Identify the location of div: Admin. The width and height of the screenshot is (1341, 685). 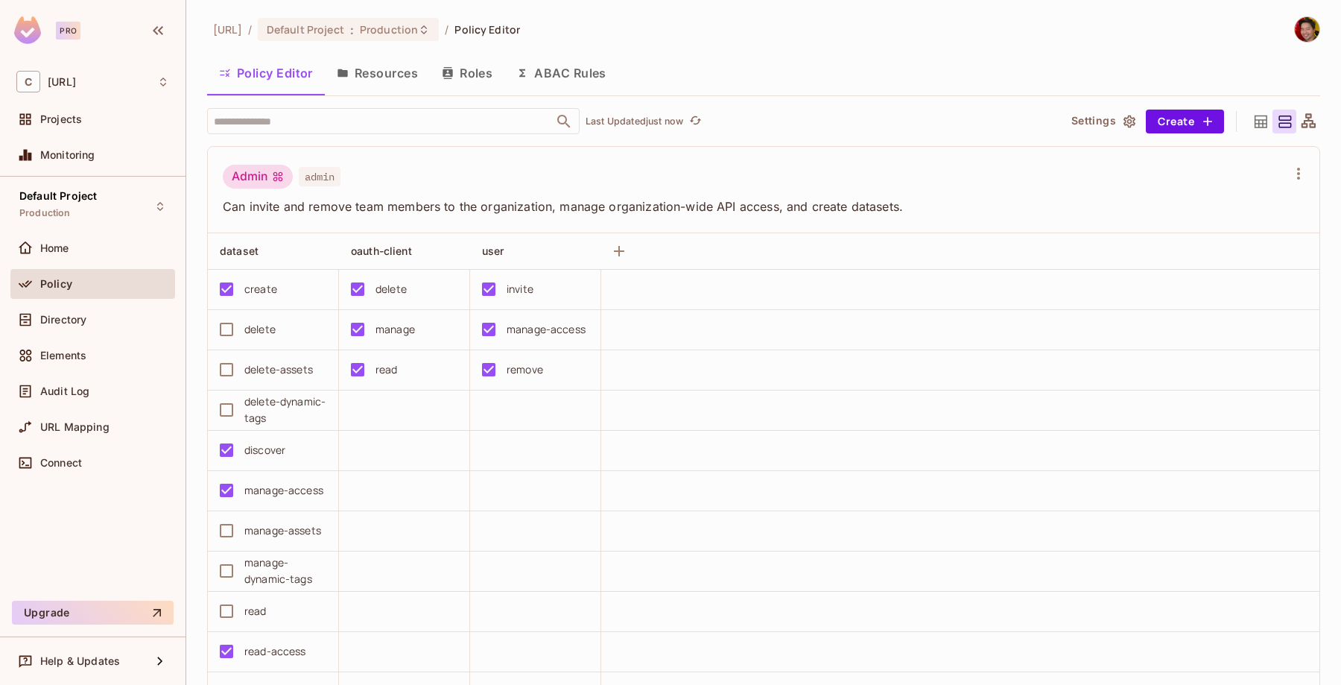
(258, 177).